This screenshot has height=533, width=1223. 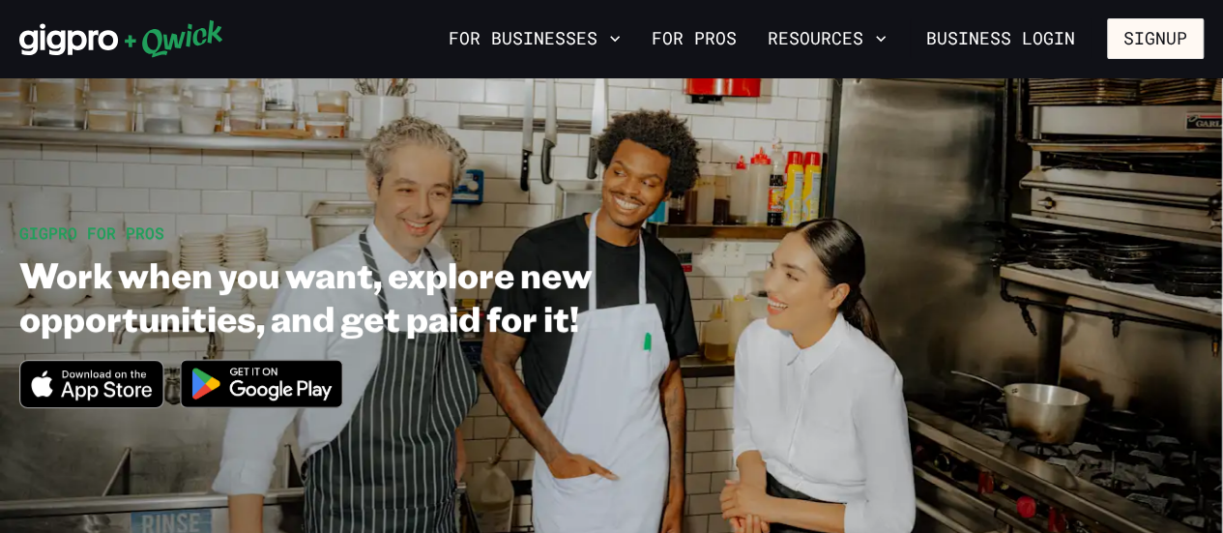 What do you see at coordinates (827, 39) in the screenshot?
I see `button: Resources` at bounding box center [827, 39].